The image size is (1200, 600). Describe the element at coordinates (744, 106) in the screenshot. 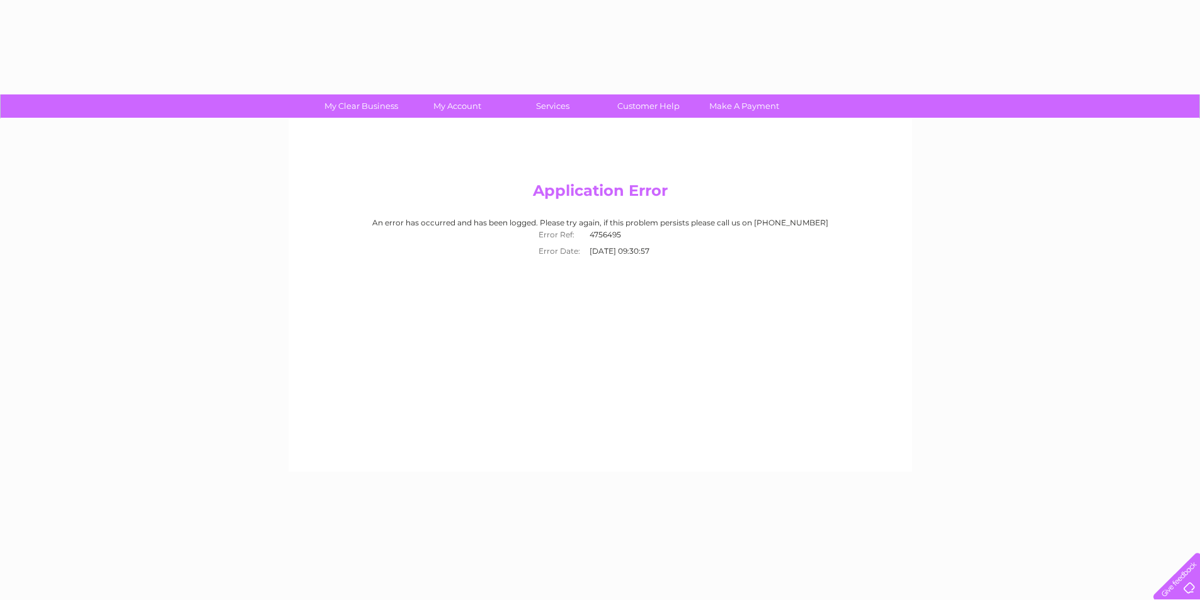

I see `a: Make A Payment` at that location.